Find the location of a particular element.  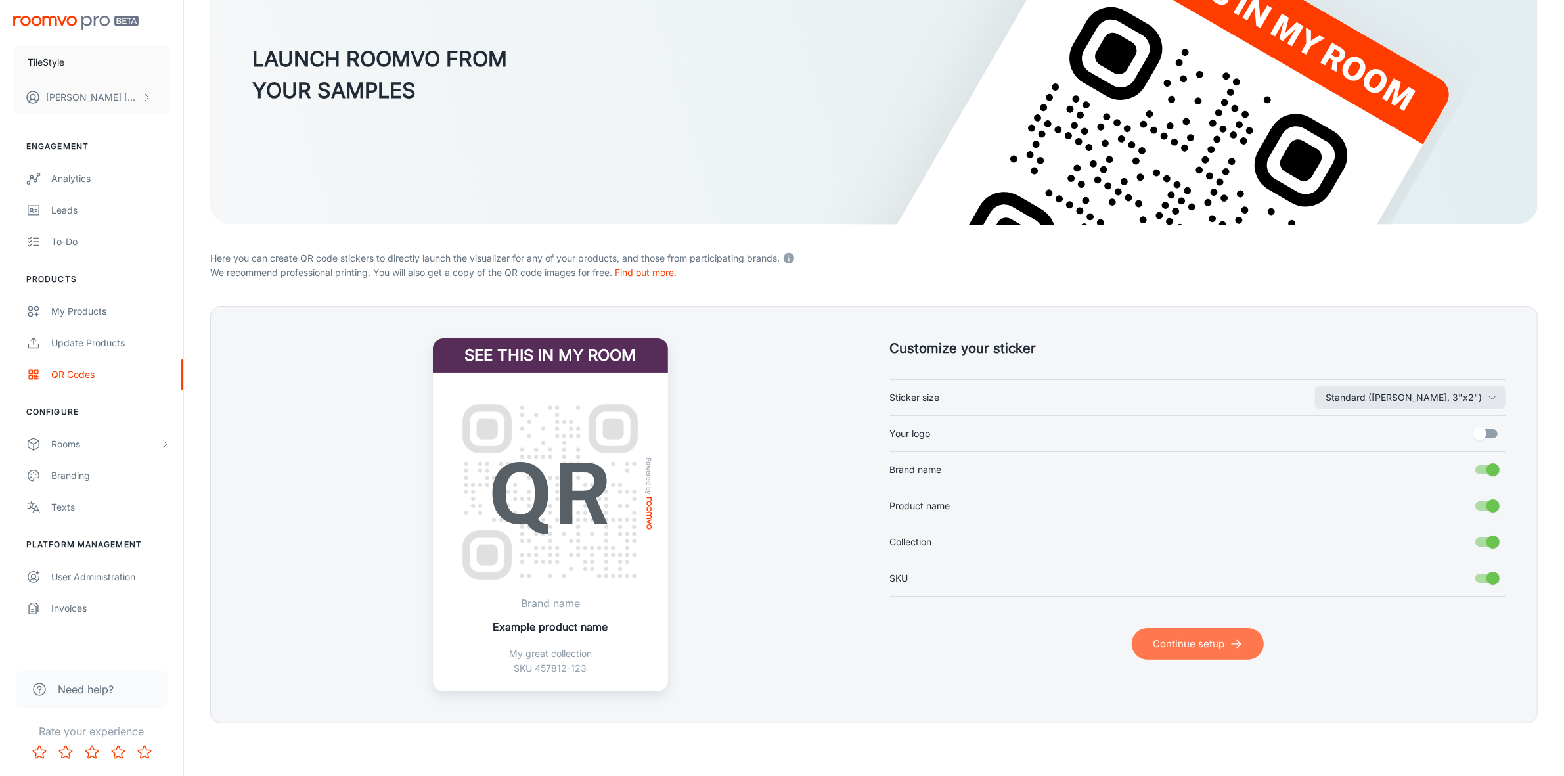

div: Invoices is located at coordinates (110, 608).